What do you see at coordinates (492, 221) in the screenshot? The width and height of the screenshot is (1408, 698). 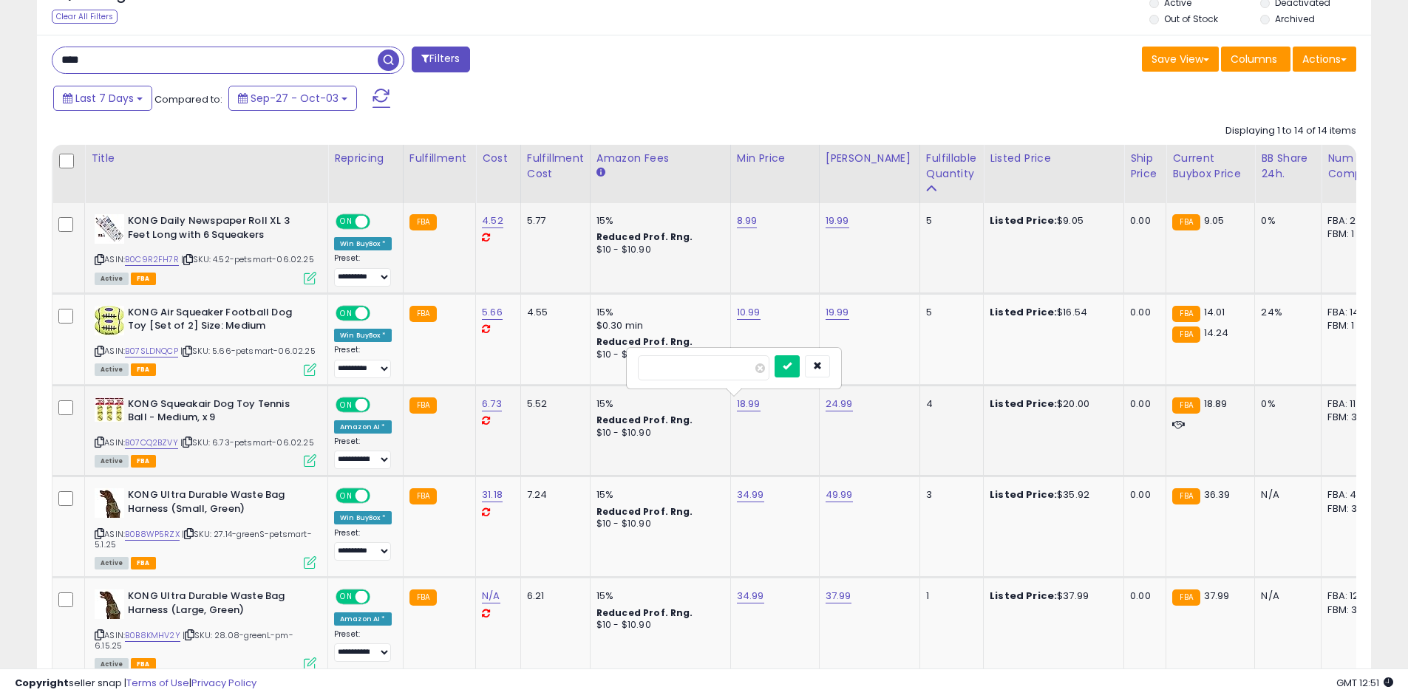 I see `a: 4.52` at bounding box center [492, 221].